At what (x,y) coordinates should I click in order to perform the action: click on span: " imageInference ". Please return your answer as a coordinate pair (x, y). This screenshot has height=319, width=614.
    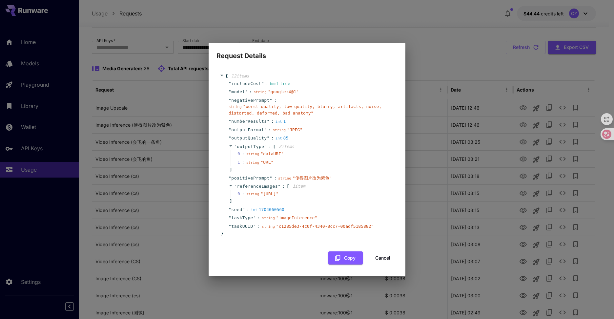
    Looking at the image, I should click on (297, 218).